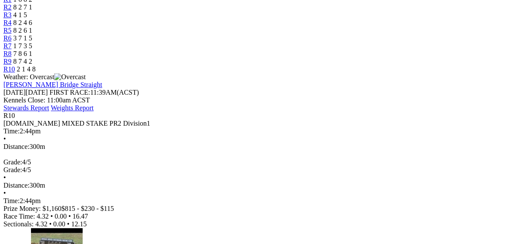 This screenshot has width=519, height=244. I want to click on span: 1 7 3 5, so click(23, 46).